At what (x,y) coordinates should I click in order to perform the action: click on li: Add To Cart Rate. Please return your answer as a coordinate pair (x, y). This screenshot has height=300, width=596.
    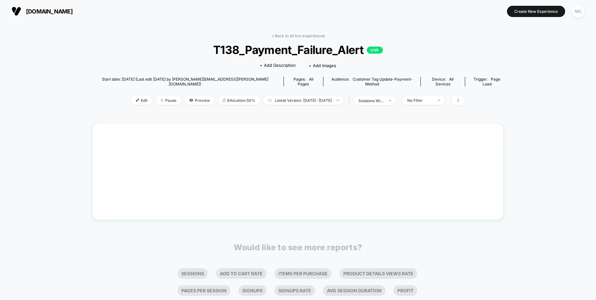
    Looking at the image, I should click on (241, 274).